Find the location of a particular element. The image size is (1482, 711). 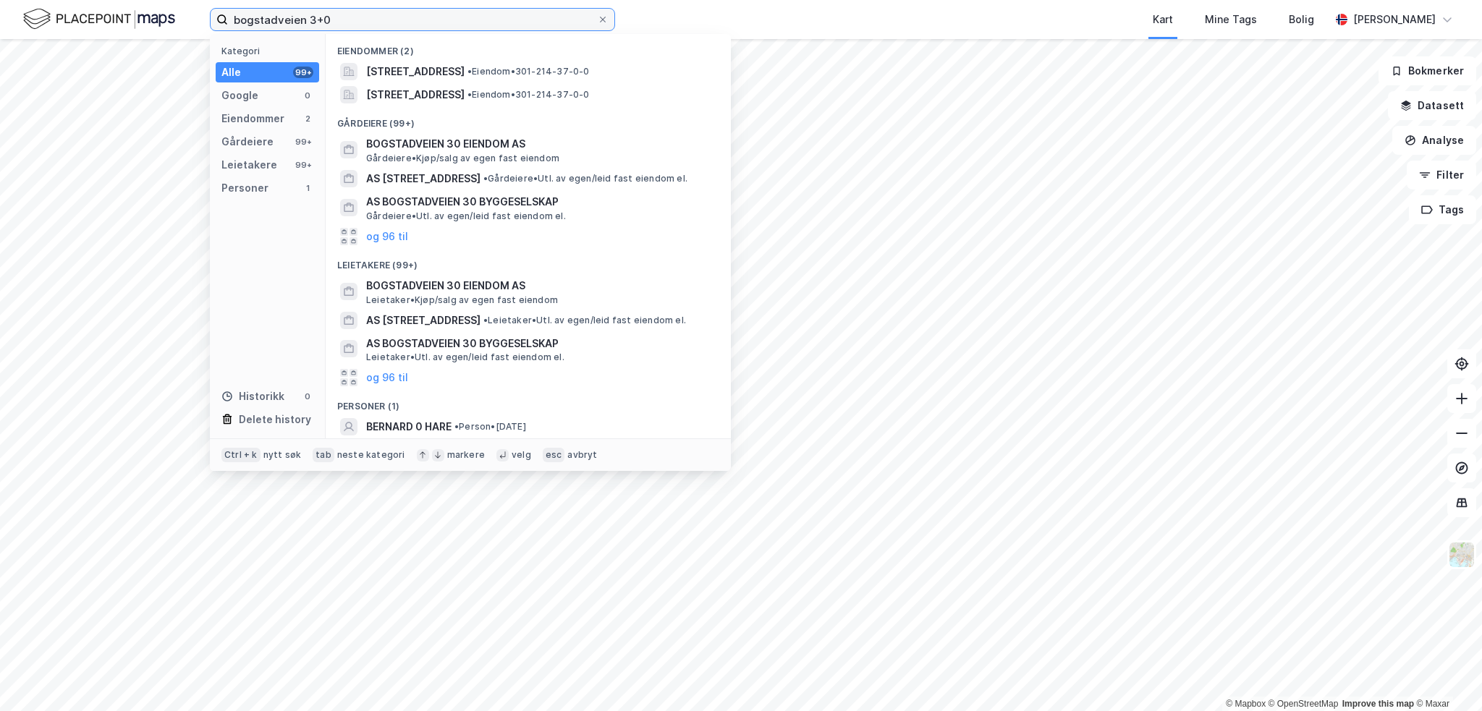

div: Ctrl + k is located at coordinates (241, 455).